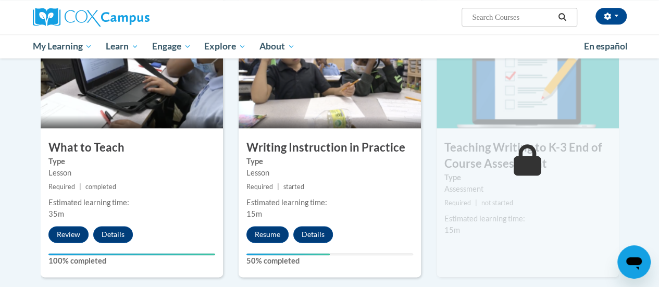 The width and height of the screenshot is (659, 287). What do you see at coordinates (122, 46) in the screenshot?
I see `a: Learn` at bounding box center [122, 46].